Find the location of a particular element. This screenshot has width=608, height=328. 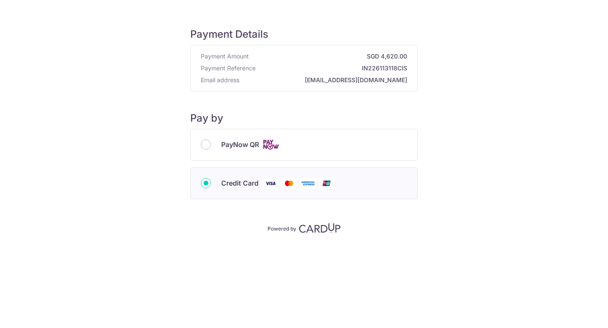

div: PayNow QR Cards logo is located at coordinates (304, 145).